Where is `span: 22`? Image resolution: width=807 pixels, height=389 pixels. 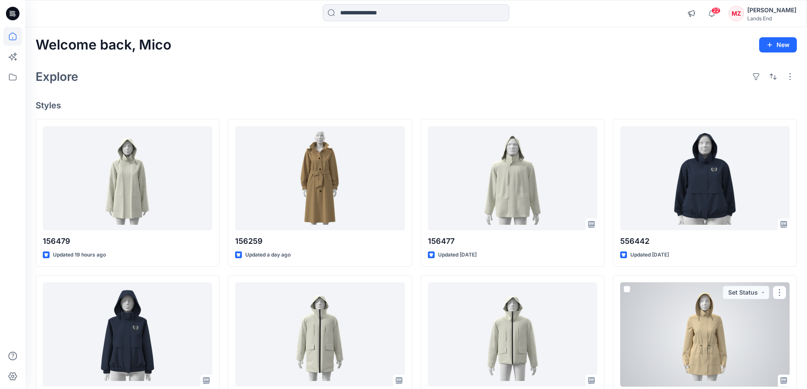 span: 22 is located at coordinates (716, 11).